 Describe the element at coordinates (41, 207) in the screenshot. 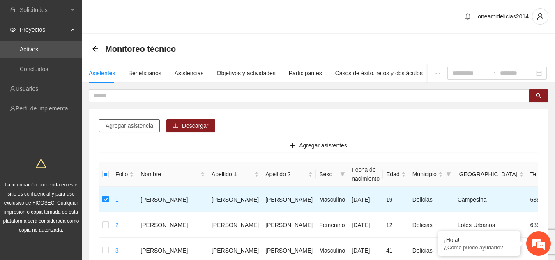

I see `span: La información contenida en este sitio es confidencial y para uso exclusivo de FICOSEC. Cualquier...` at that location.